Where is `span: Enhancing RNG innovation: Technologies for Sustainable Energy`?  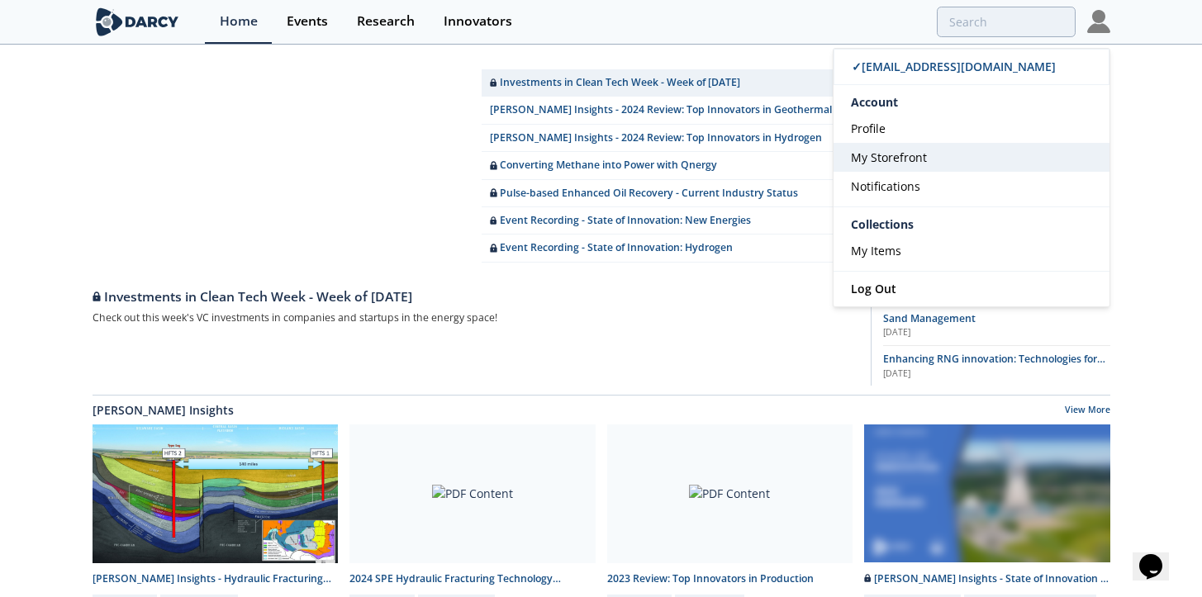 span: Enhancing RNG innovation: Technologies for Sustainable Energy is located at coordinates (994, 366).